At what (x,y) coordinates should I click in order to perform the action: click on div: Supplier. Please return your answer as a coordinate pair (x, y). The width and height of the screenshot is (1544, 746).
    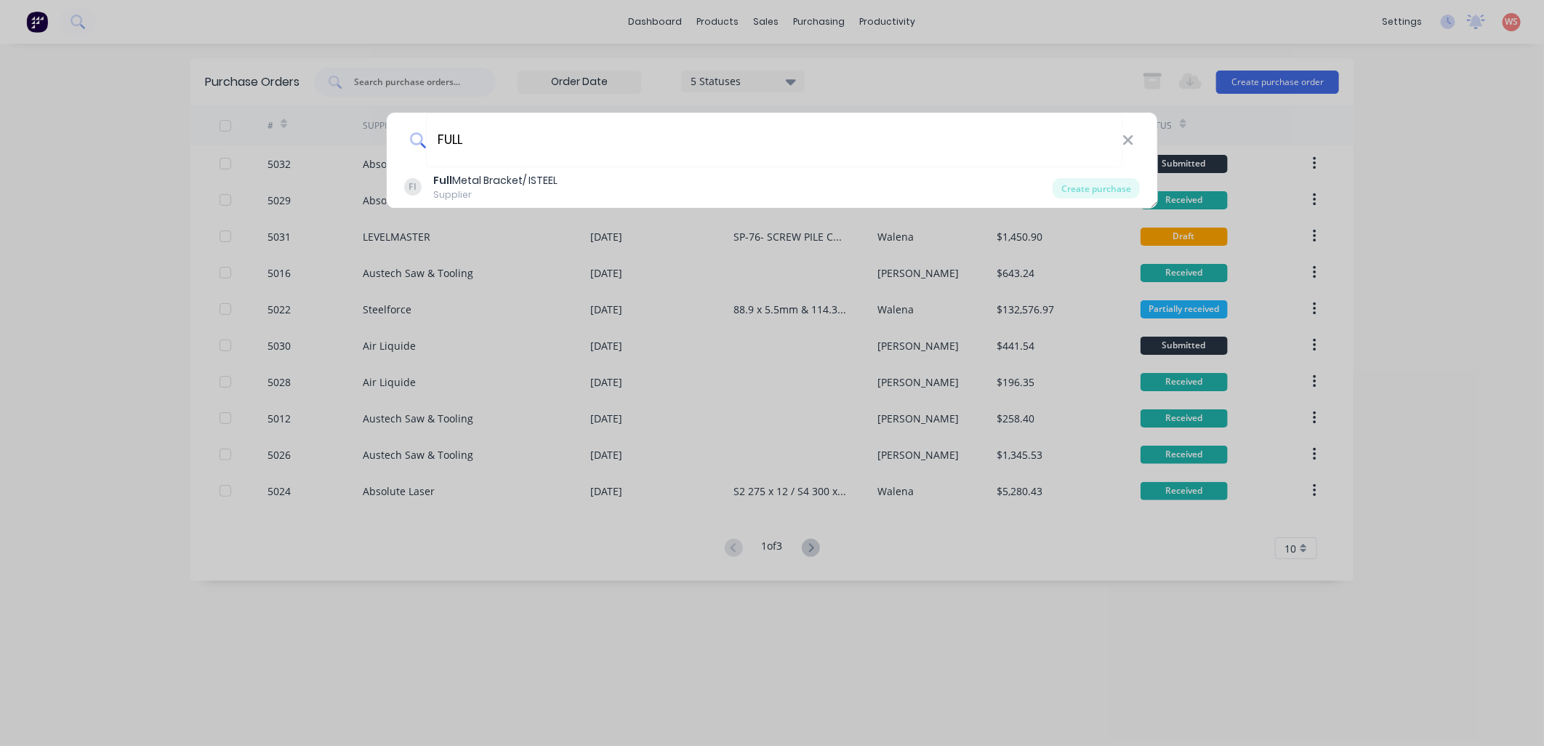
    Looking at the image, I should click on (495, 195).